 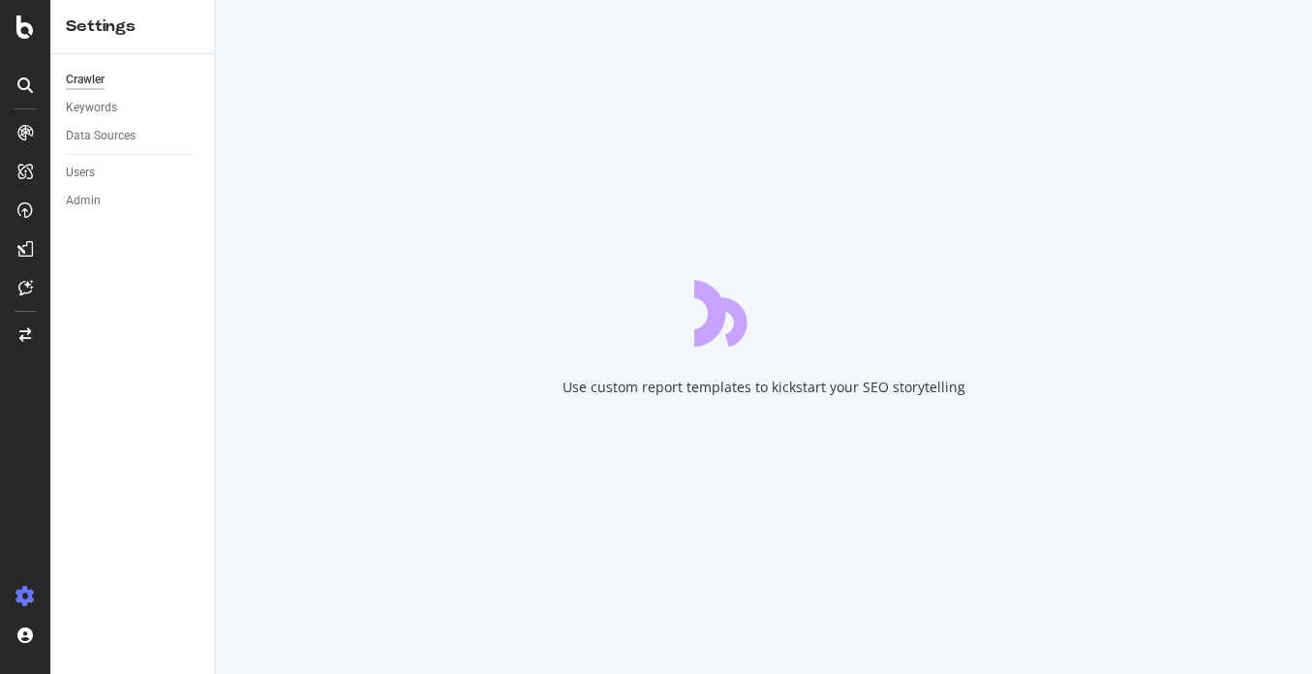 What do you see at coordinates (91, 107) in the screenshot?
I see `div: Keywords` at bounding box center [91, 107].